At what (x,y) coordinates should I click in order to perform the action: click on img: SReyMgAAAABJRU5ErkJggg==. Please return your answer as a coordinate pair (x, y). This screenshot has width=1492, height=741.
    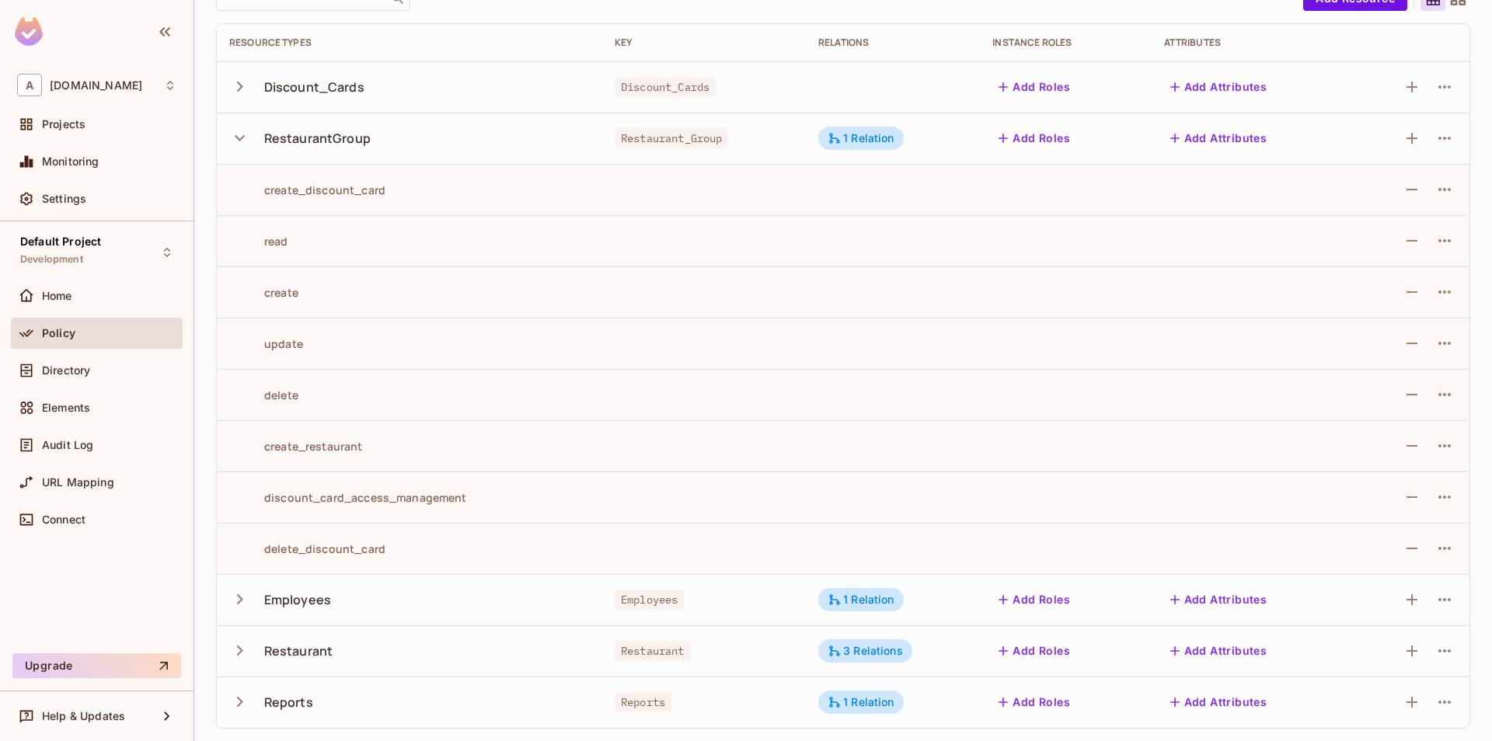
    Looking at the image, I should click on (29, 31).